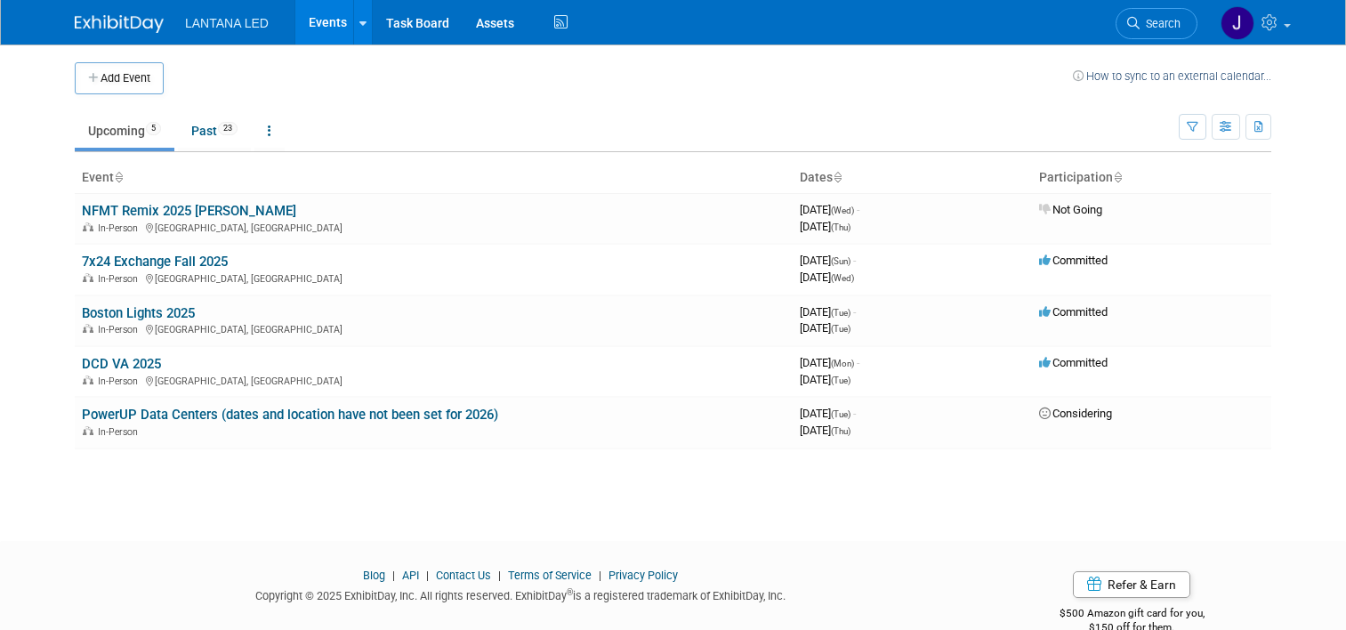  I want to click on a: API, so click(410, 575).